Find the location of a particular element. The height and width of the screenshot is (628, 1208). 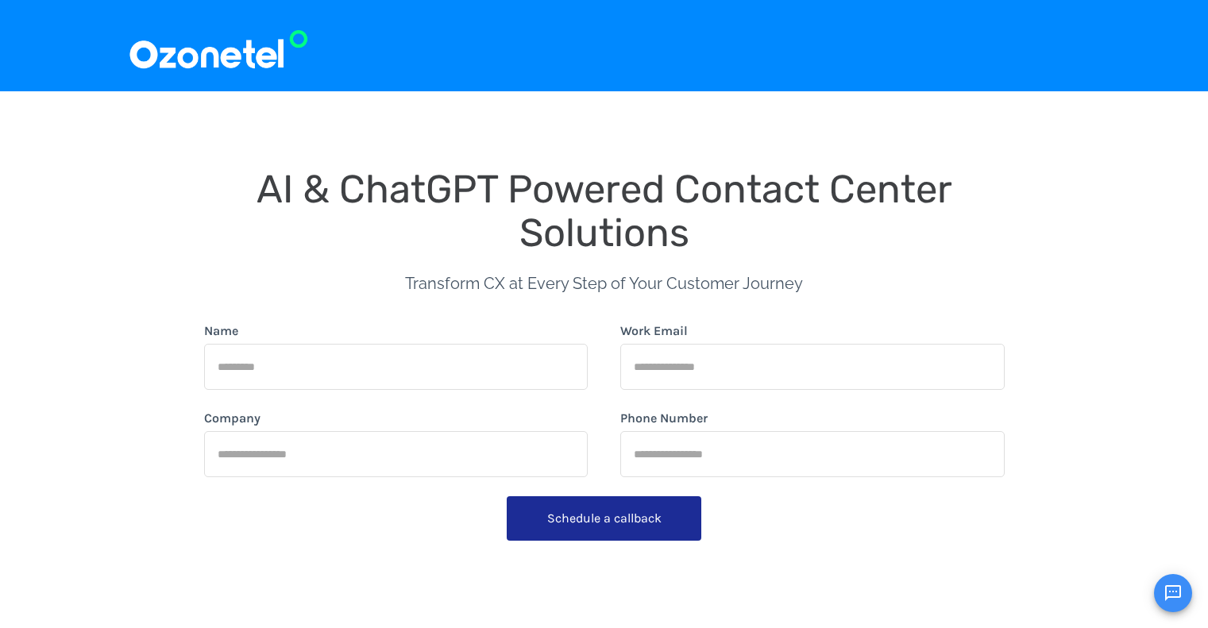

span: AI & ChatGPT Powered Contact Center Solutions is located at coordinates (609, 211).